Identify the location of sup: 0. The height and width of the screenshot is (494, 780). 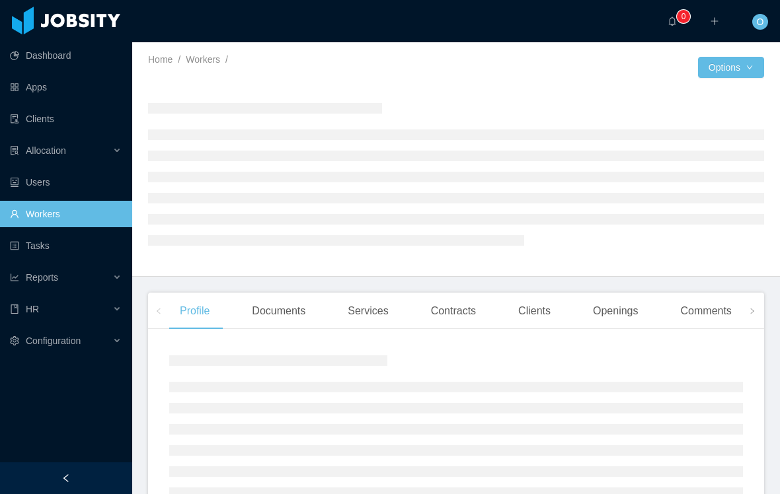
(683, 17).